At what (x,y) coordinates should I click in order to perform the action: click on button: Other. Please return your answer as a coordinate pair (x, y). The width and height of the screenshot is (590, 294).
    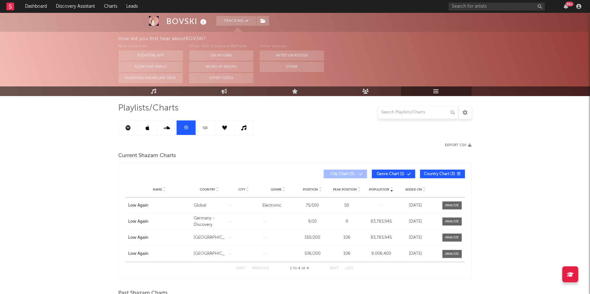
    Looking at the image, I should click on (292, 67).